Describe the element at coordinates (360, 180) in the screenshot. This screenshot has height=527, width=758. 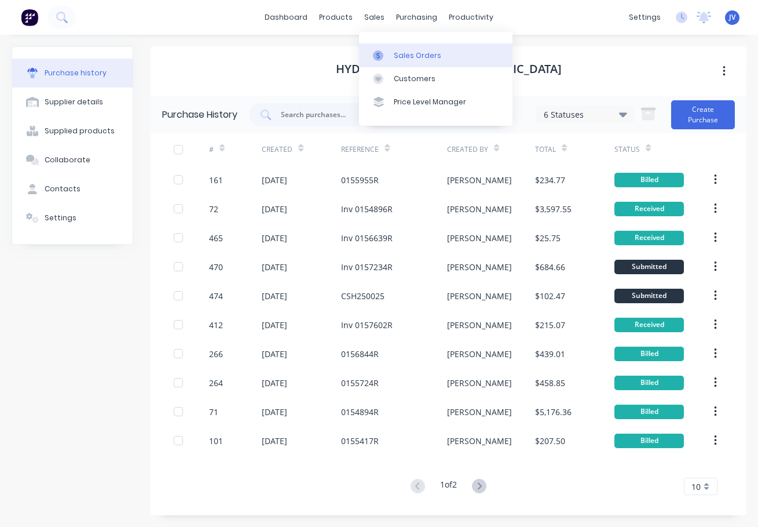
I see `div: 0155955R` at that location.